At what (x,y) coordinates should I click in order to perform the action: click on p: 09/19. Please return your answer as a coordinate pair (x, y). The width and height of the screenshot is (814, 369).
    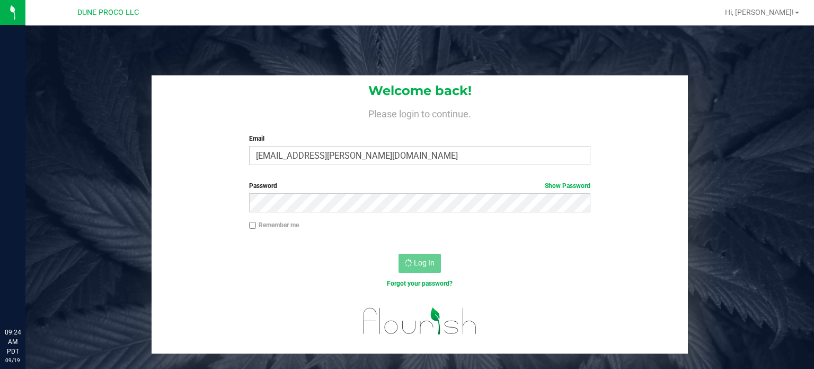
    Looking at the image, I should click on (13, 360).